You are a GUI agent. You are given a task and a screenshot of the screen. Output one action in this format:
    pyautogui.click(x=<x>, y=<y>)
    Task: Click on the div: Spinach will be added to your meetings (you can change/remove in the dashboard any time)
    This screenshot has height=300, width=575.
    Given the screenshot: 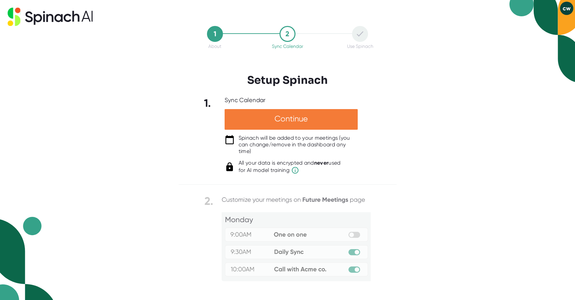 What is the action you would take?
    pyautogui.click(x=298, y=145)
    